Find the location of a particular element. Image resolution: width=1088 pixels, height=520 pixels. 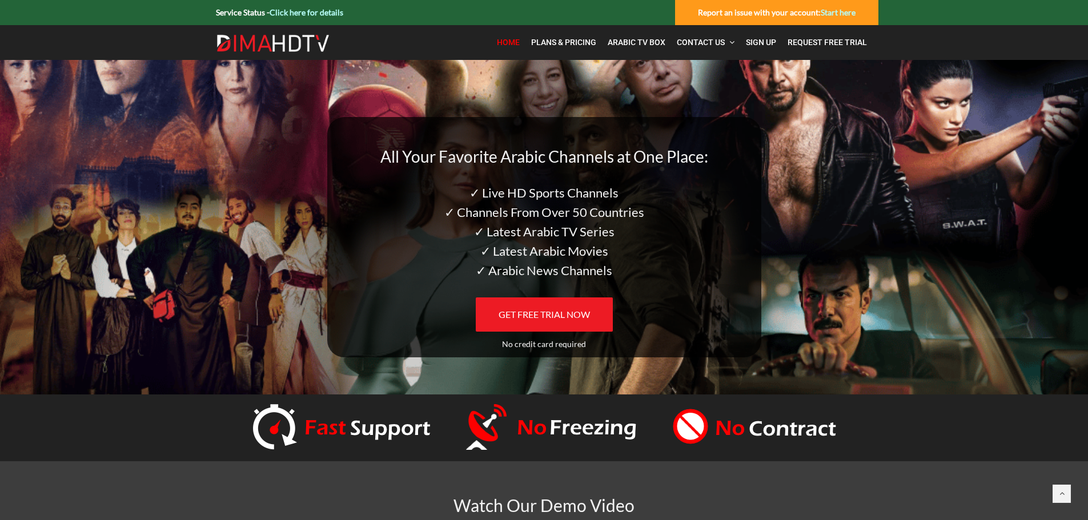

a: Contact Us is located at coordinates (705, 42).